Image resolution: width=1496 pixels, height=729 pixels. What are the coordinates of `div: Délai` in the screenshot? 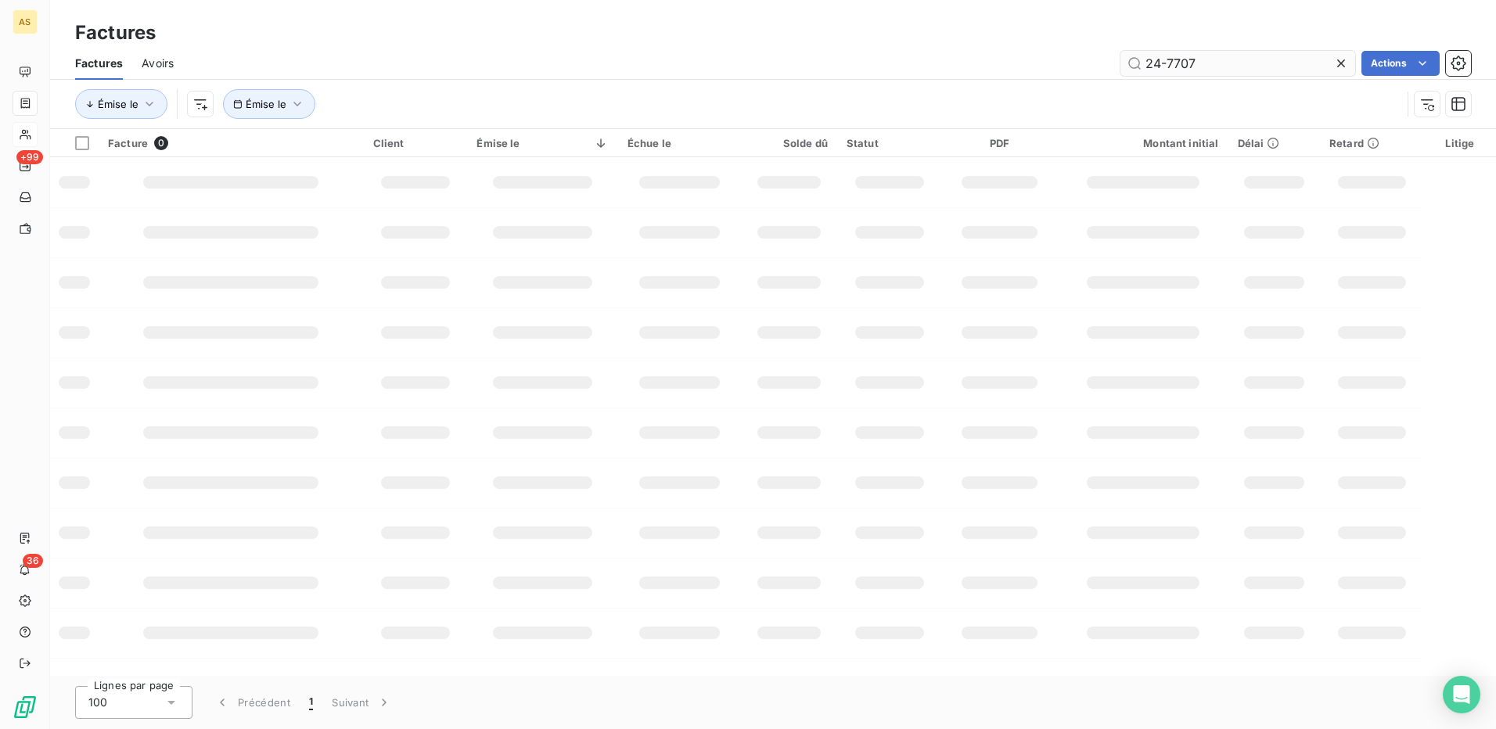 It's located at (1274, 143).